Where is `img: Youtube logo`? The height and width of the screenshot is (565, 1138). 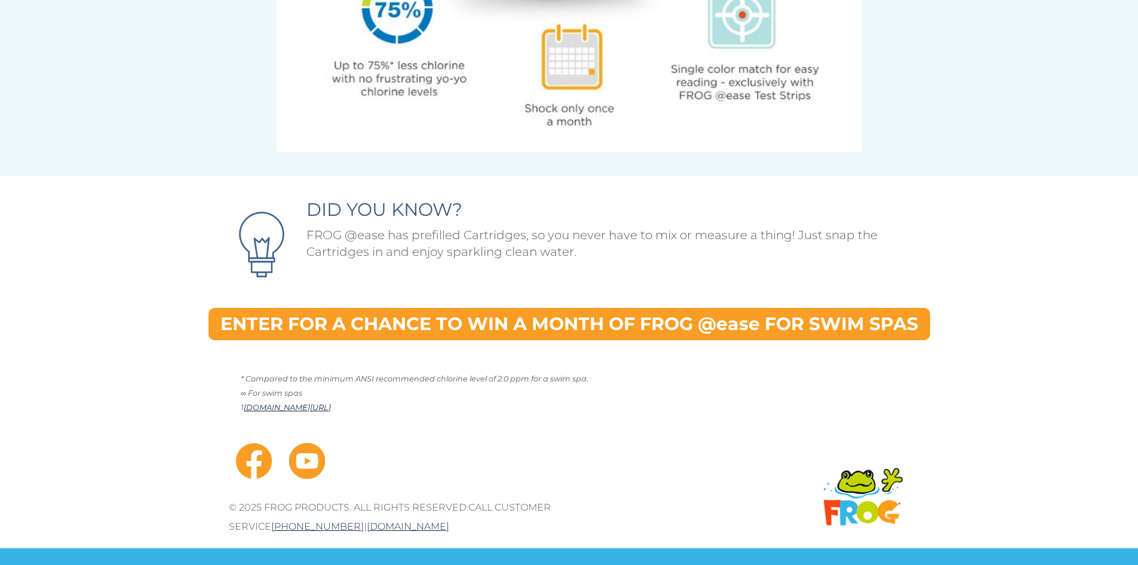 img: Youtube logo is located at coordinates (307, 461).